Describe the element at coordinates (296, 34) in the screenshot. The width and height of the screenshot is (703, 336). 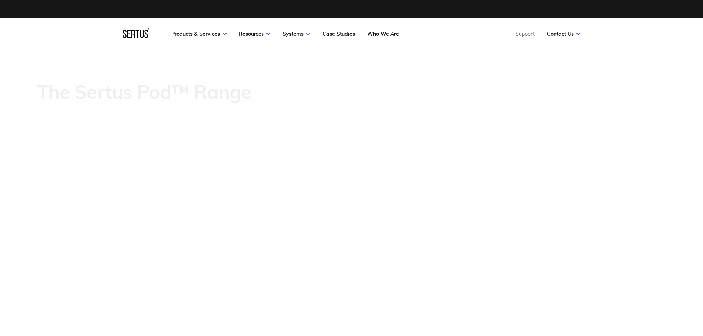
I see `a: Systems` at that location.